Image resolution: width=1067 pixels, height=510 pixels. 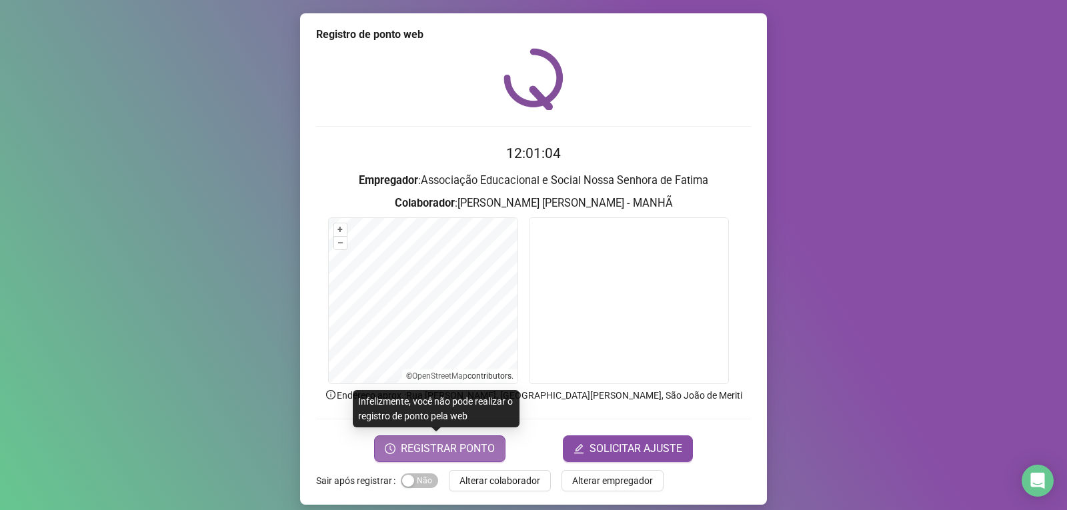 I want to click on span: REGISTRAR PONTO, so click(x=448, y=449).